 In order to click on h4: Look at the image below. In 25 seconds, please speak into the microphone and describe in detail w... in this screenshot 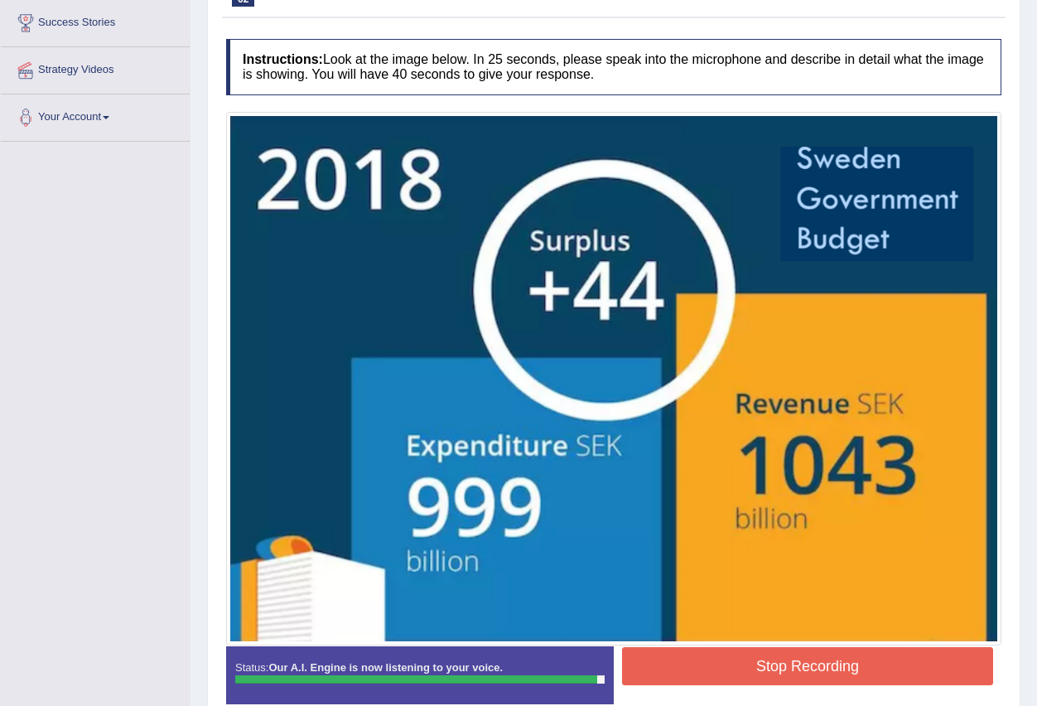, I will do `click(614, 66)`.